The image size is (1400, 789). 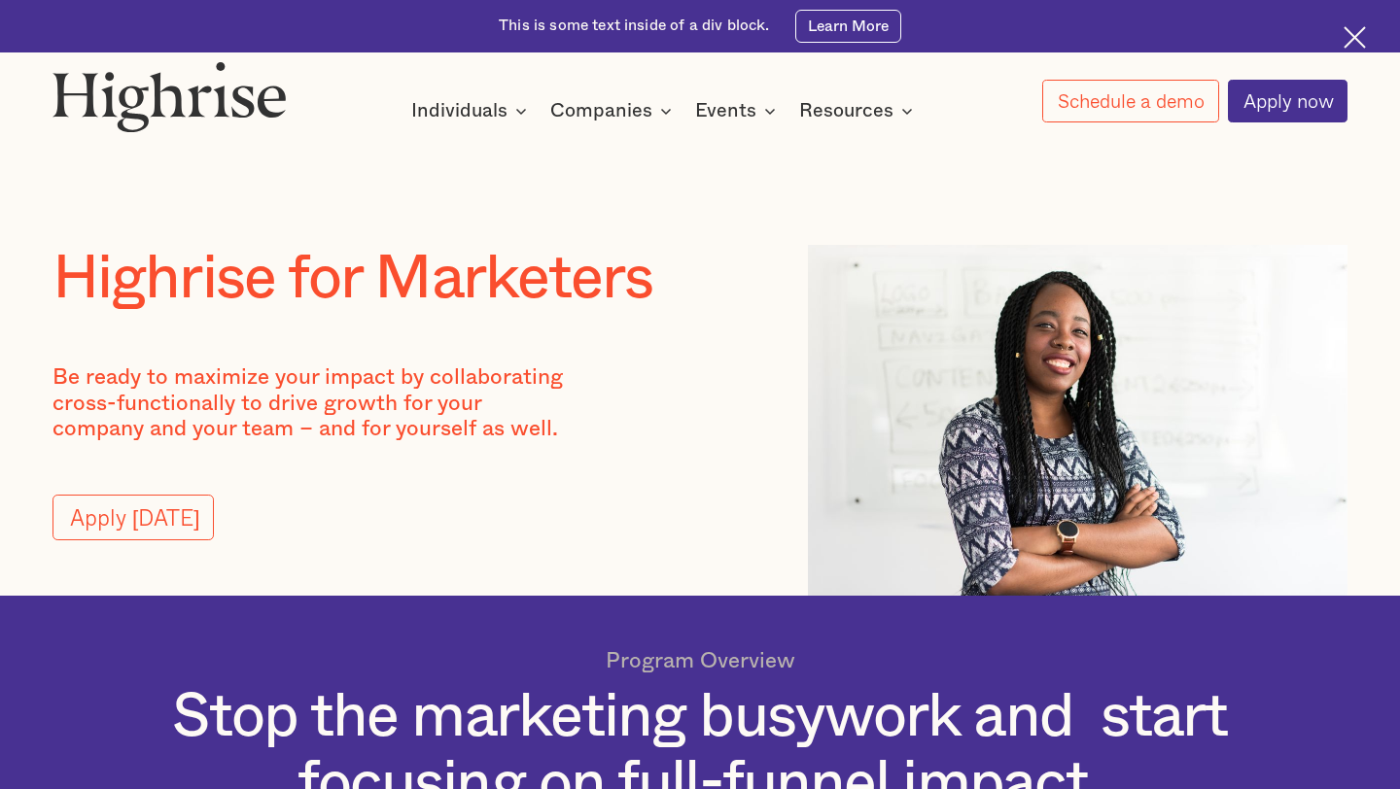 What do you see at coordinates (169, 96) in the screenshot?
I see `img: Highrise logo` at bounding box center [169, 96].